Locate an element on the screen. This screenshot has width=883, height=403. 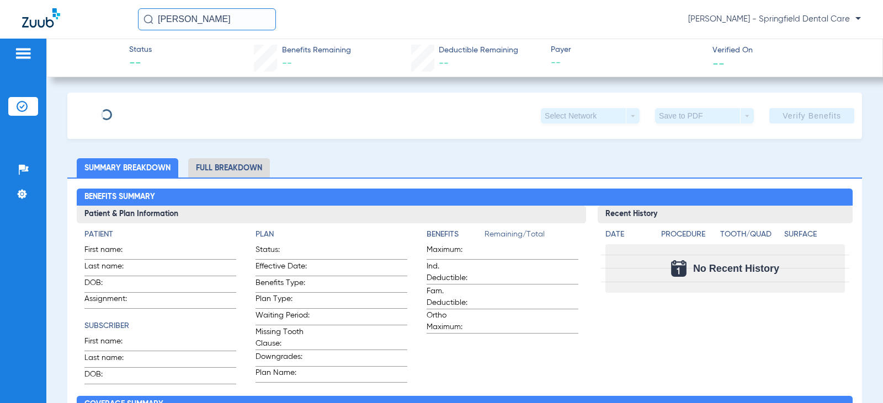
h3: Patient & Plan Information is located at coordinates (331, 215).